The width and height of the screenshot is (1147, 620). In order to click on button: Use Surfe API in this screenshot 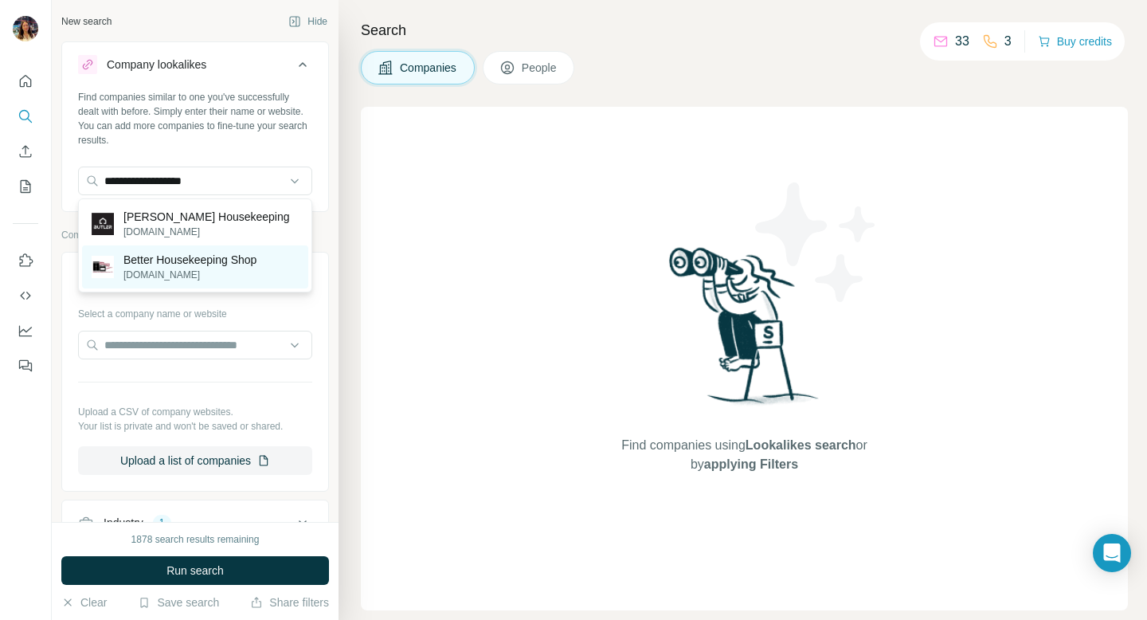, I will do `click(25, 296)`.